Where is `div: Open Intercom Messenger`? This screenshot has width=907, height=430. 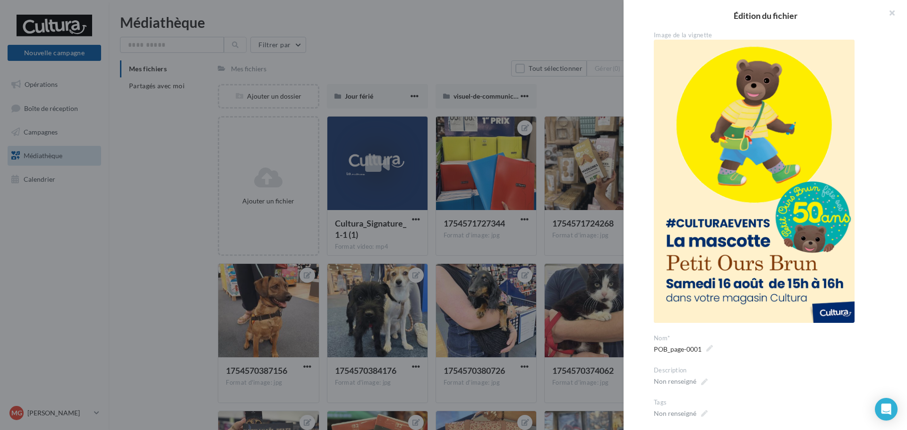 div: Open Intercom Messenger is located at coordinates (886, 409).